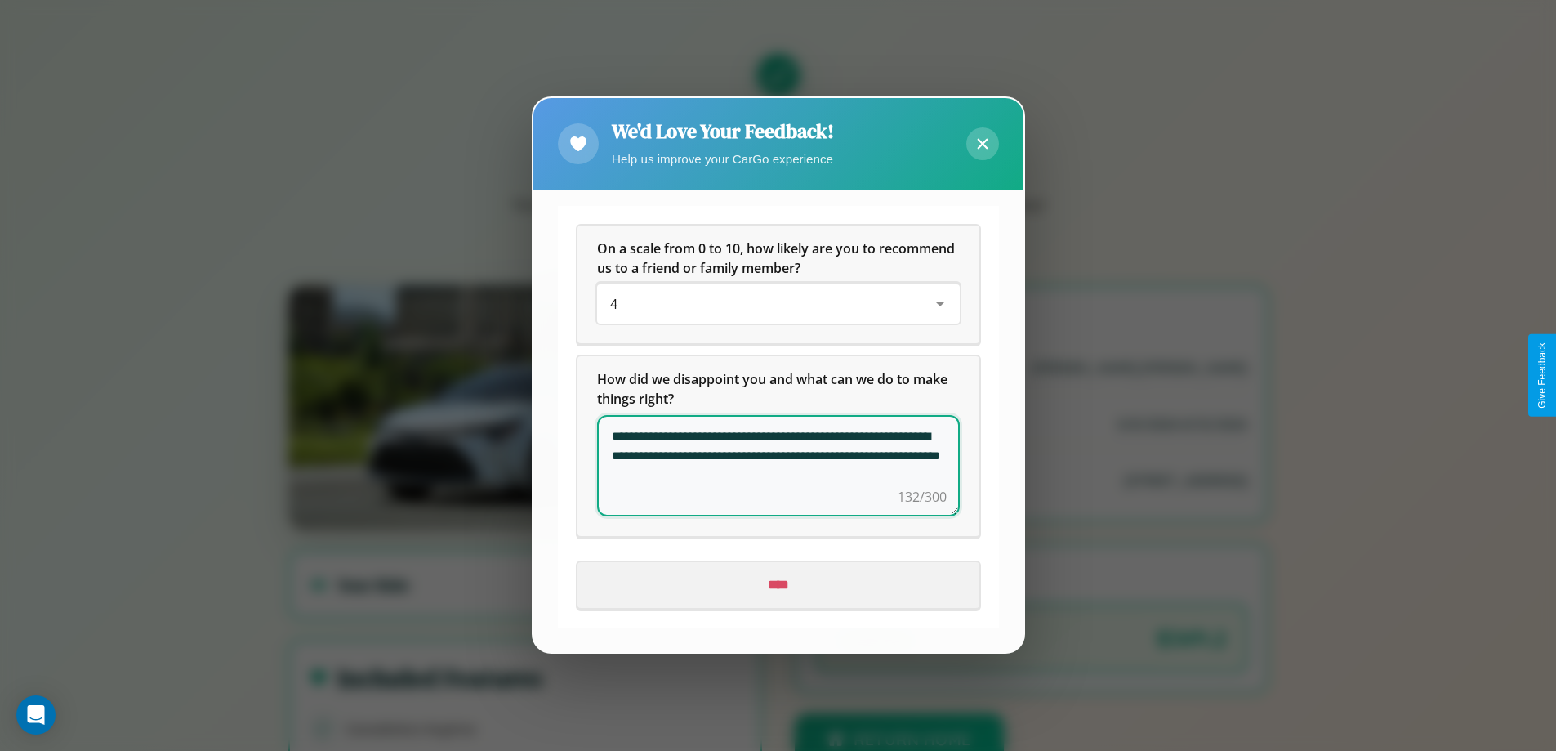 The image size is (1556, 751). What do you see at coordinates (723, 158) in the screenshot?
I see `p: Help us improve your CarGo experience` at bounding box center [723, 158].